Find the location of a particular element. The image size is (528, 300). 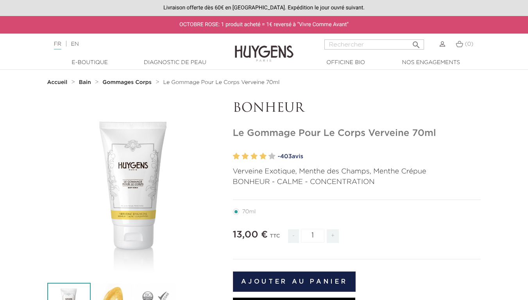

a: EN is located at coordinates (75, 44).